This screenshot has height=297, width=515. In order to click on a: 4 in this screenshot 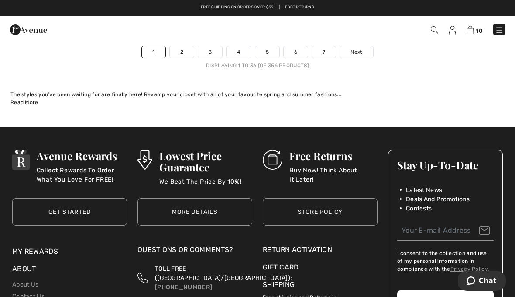, I will do `click(238, 52)`.